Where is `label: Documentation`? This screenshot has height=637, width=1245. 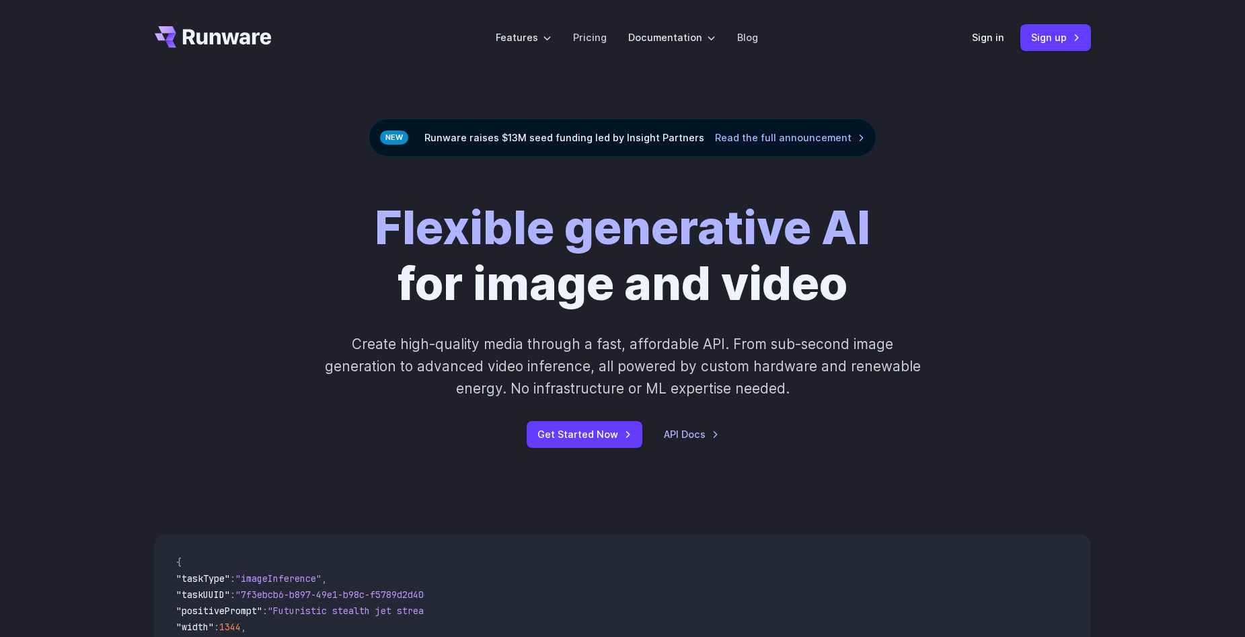
label: Documentation is located at coordinates (672, 37).